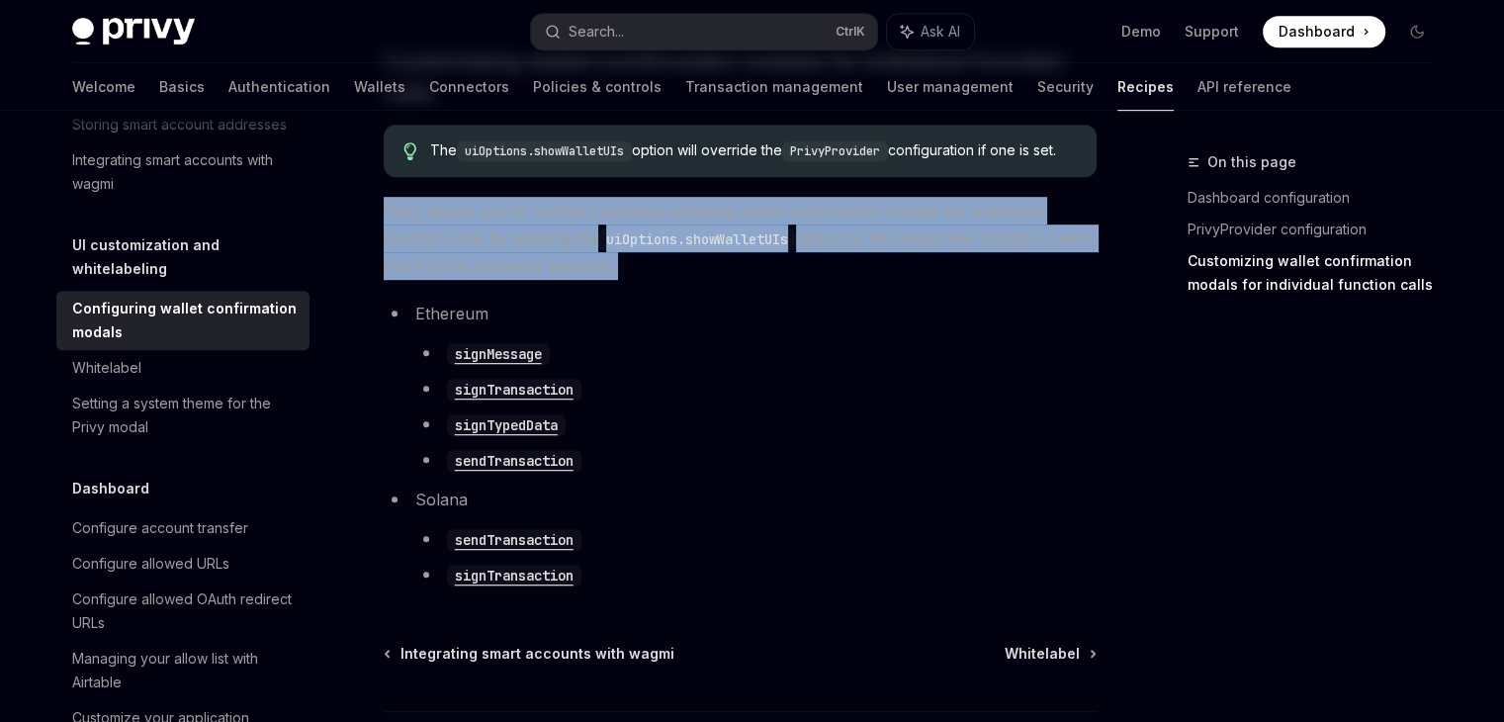 The image size is (1504, 722). I want to click on a: Dashboard, so click(1324, 32).